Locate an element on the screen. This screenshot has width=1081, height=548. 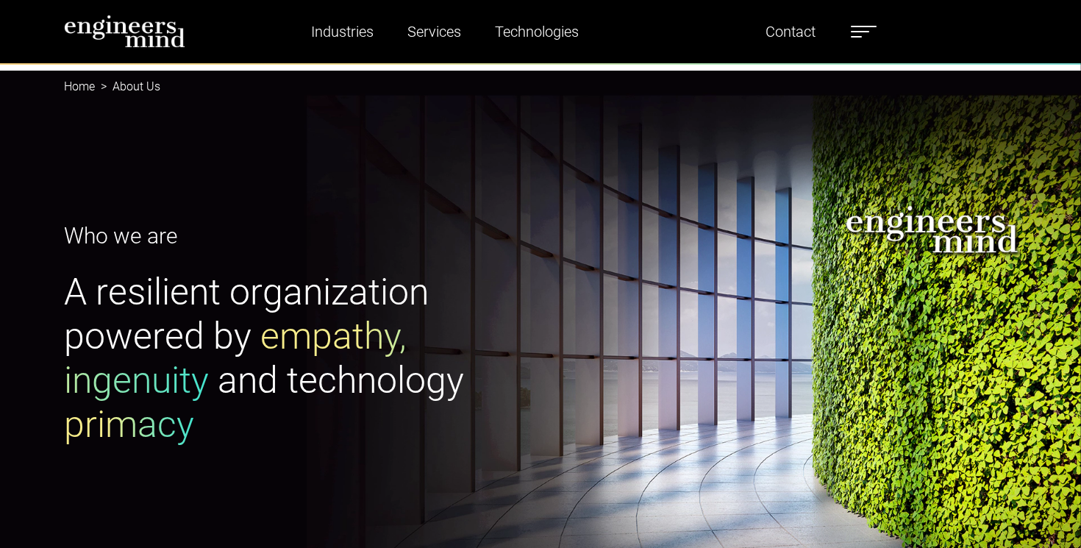
p: Who we are is located at coordinates (298, 235).